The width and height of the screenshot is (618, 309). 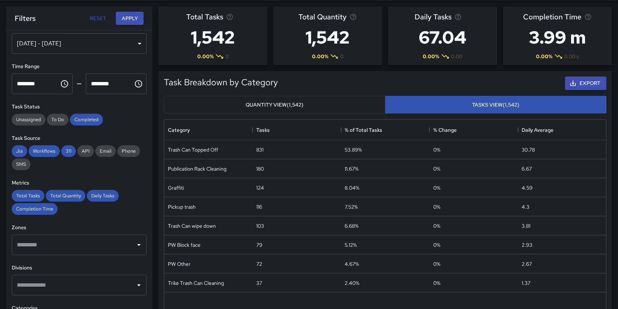 What do you see at coordinates (443, 37) in the screenshot?
I see `h3: 67.04` at bounding box center [443, 37].